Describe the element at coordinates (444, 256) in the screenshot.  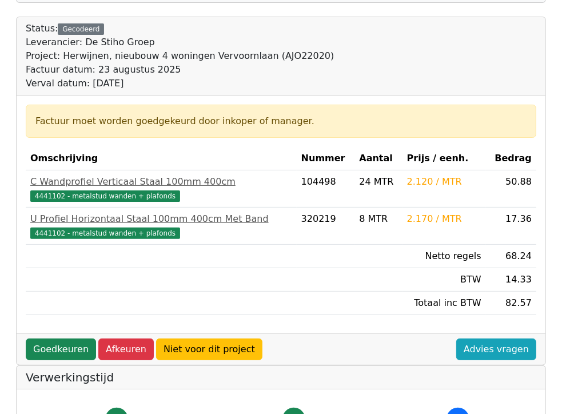
I see `td: Netto regels` at that location.